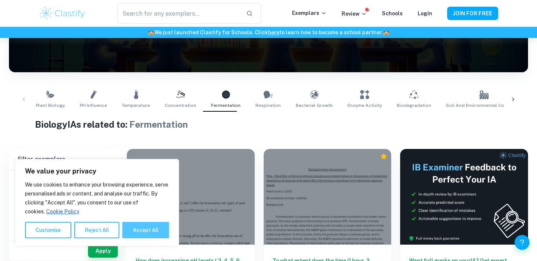 The width and height of the screenshot is (537, 261). I want to click on p: We use cookies to enhance your browsing experience, serve personalised ads or content, and analys..., so click(97, 198).